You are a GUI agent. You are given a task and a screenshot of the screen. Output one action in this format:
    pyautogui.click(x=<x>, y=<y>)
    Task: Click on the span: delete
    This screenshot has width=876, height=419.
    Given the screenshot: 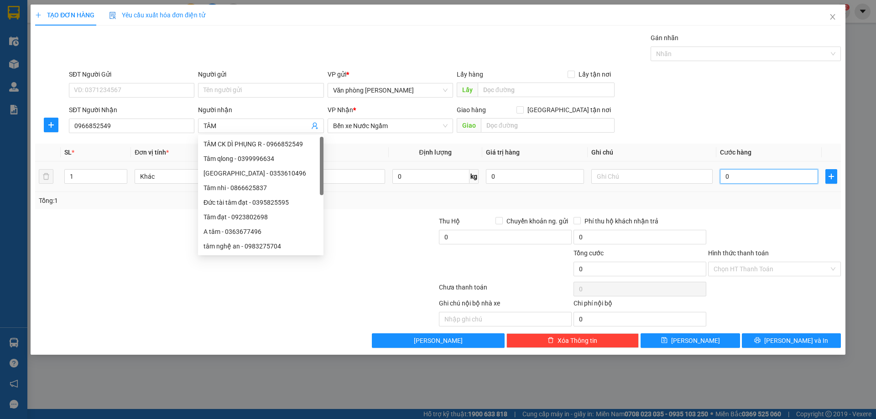 What is the action you would take?
    pyautogui.click(x=550, y=341)
    